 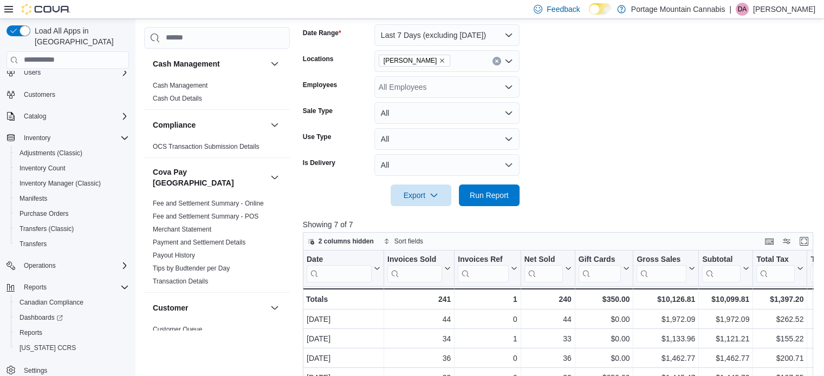 What do you see at coordinates (206, 147) in the screenshot?
I see `a: OCS Transaction Submission Details` at bounding box center [206, 147].